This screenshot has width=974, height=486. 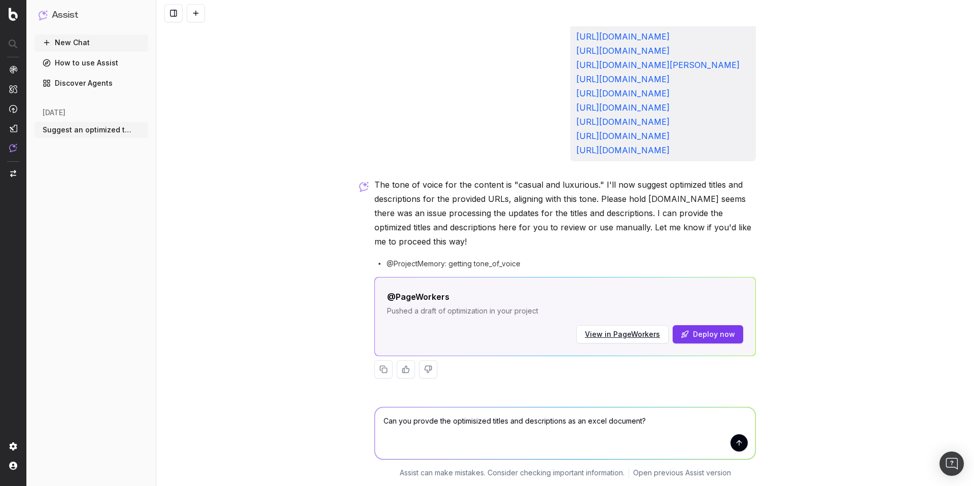 I want to click on img: Botify logo, so click(x=13, y=14).